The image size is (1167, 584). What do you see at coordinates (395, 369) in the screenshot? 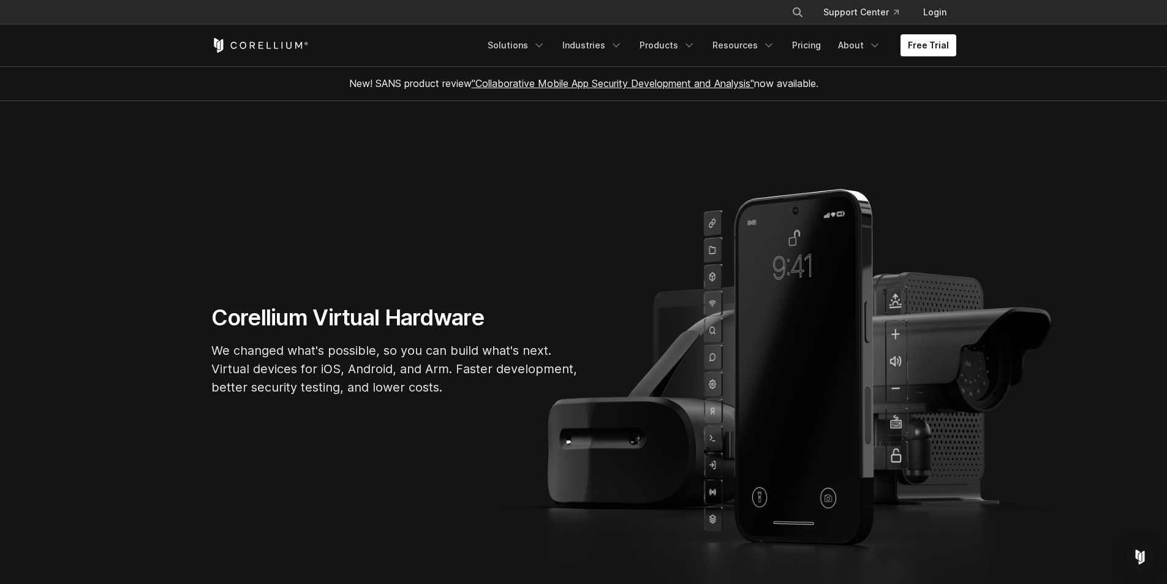
I see `p: We changed what's possible, so you can build what's next. Virtual devices for iOS, Android, and A...` at bounding box center [395, 369].